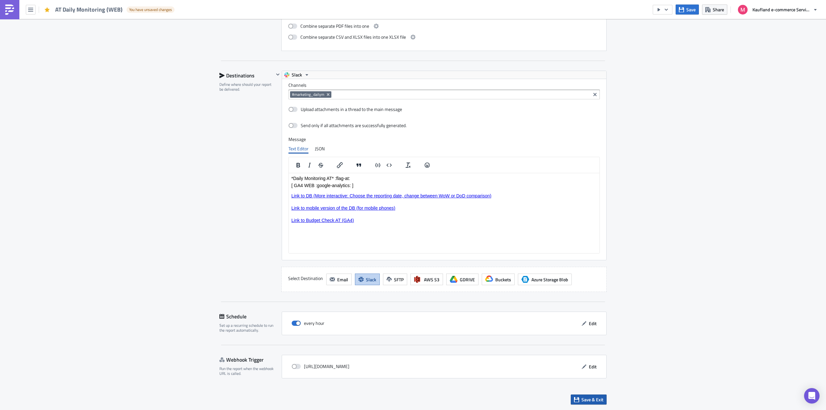  I want to click on button: Remove Tag, so click(328, 95).